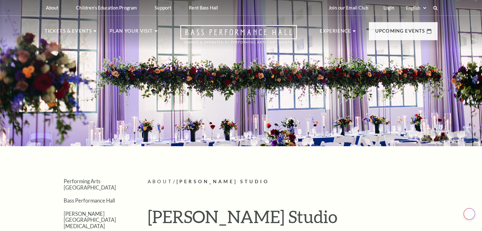  What do you see at coordinates (107, 8) in the screenshot?
I see `p: Children's Education Program` at bounding box center [107, 8].